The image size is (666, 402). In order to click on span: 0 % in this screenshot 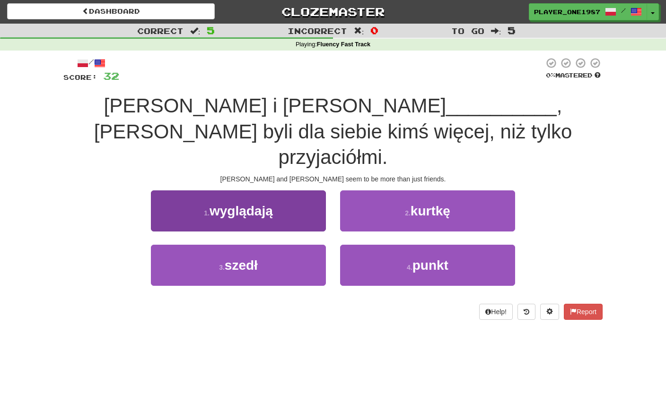, I will do `click(550, 75)`.